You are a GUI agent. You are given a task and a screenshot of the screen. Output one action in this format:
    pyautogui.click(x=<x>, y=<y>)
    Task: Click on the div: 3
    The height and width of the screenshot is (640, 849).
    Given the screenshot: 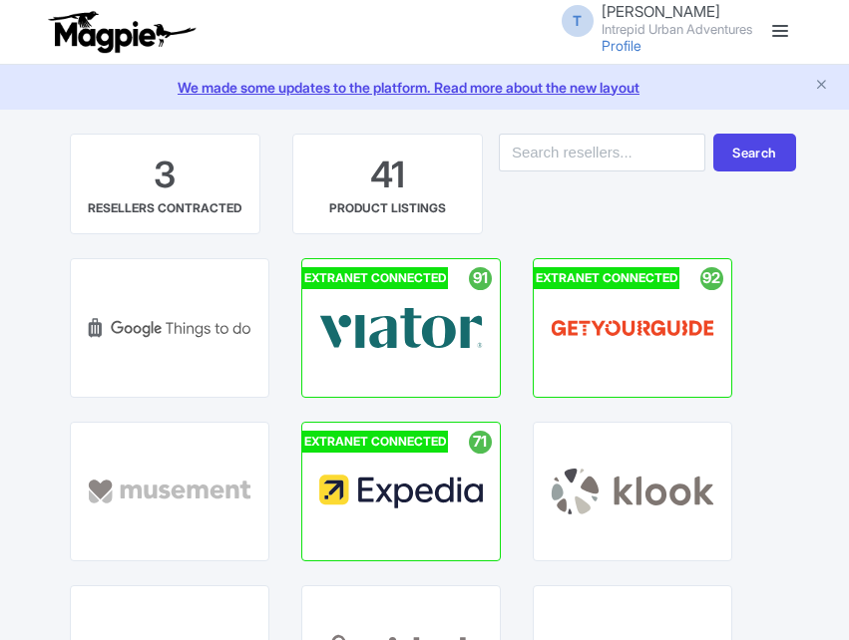 What is the action you would take?
    pyautogui.click(x=165, y=176)
    